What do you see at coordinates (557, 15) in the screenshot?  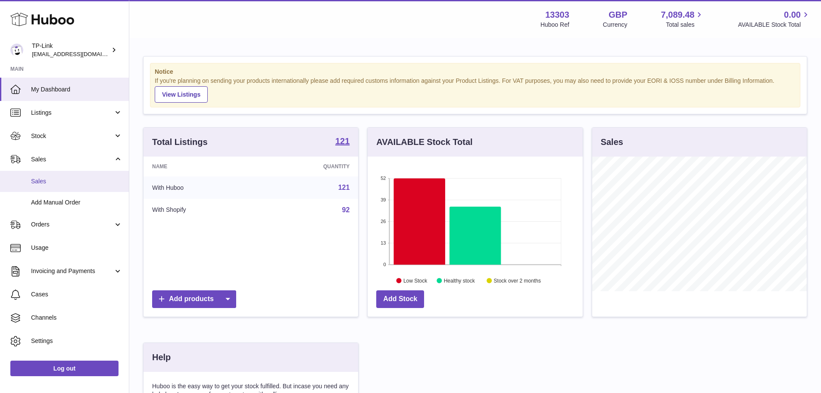 I see `strong: 13303` at bounding box center [557, 15].